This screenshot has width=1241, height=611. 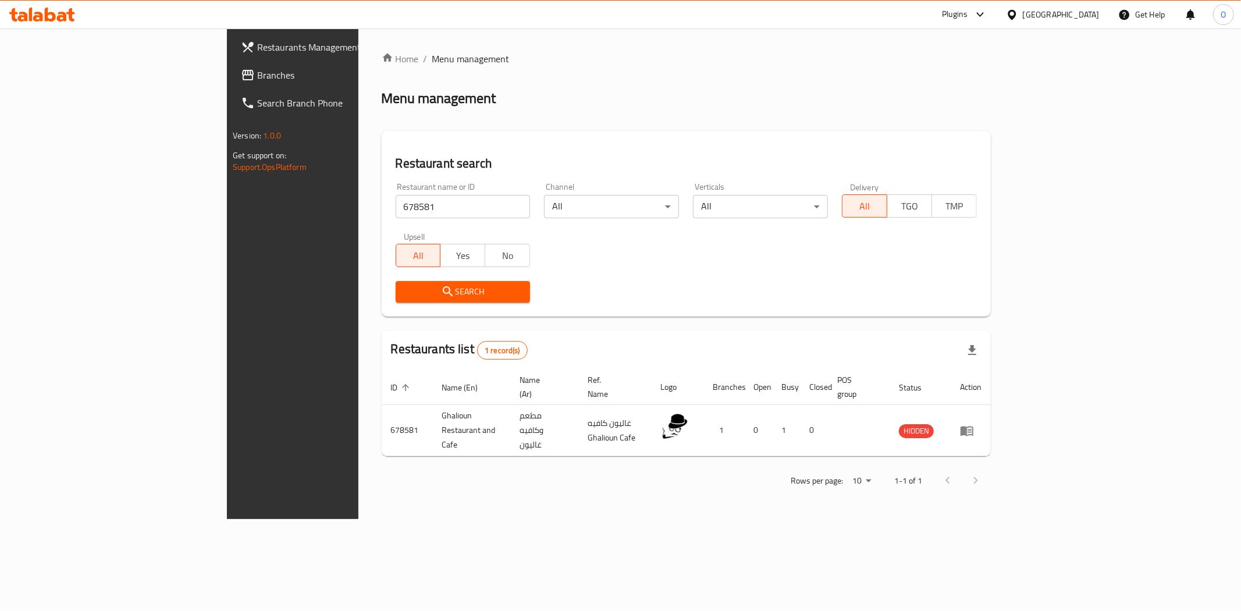 What do you see at coordinates (686, 413) in the screenshot?
I see `table: enhanced table` at bounding box center [686, 413].